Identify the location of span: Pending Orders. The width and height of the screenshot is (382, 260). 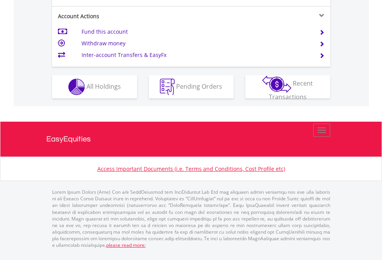
(199, 86).